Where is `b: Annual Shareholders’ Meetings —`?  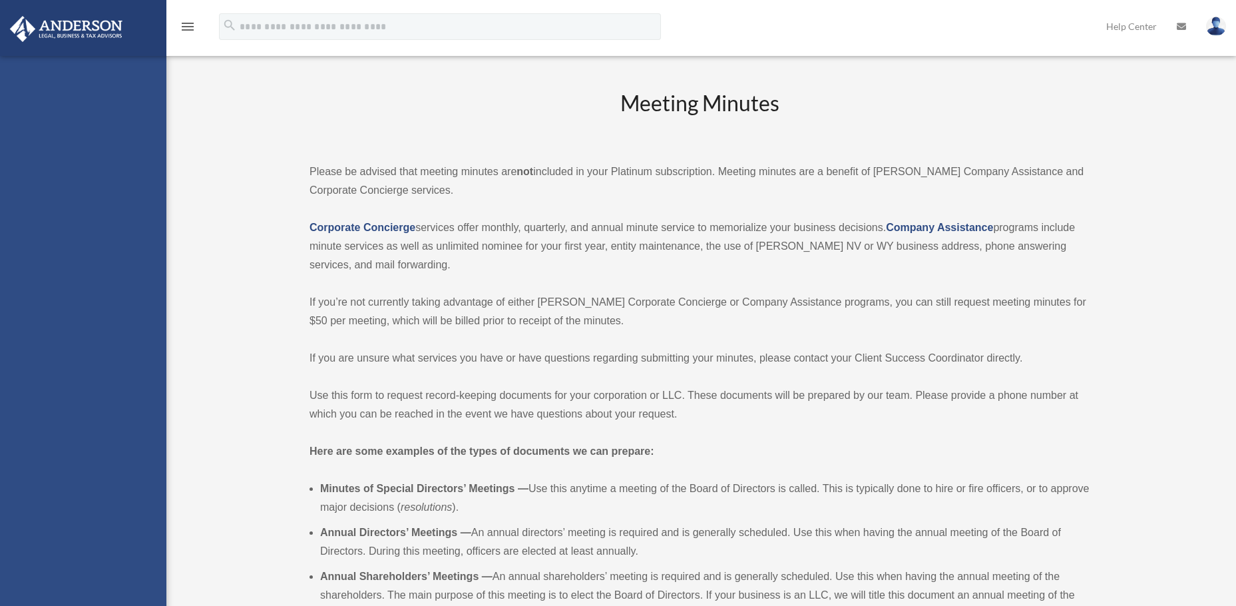 b: Annual Shareholders’ Meetings — is located at coordinates (406, 576).